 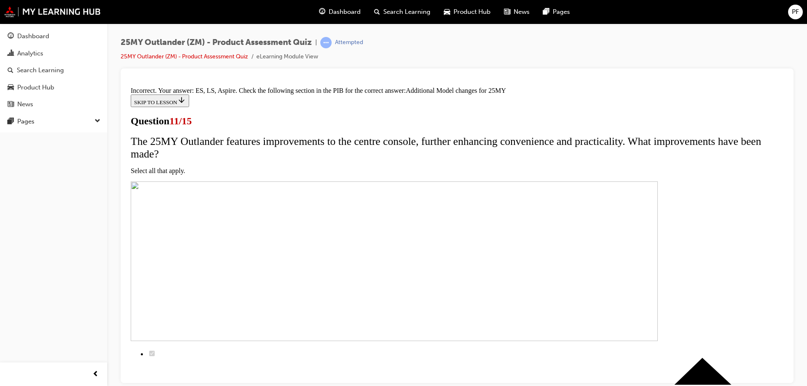 I want to click on a: Search Learning, so click(x=53, y=70).